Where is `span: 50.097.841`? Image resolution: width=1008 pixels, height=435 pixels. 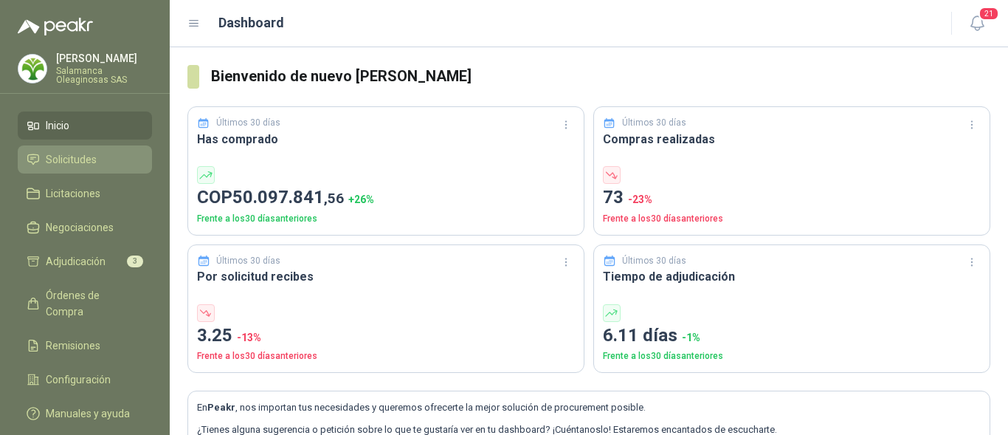
span: 50.097.841 is located at coordinates (288, 197).